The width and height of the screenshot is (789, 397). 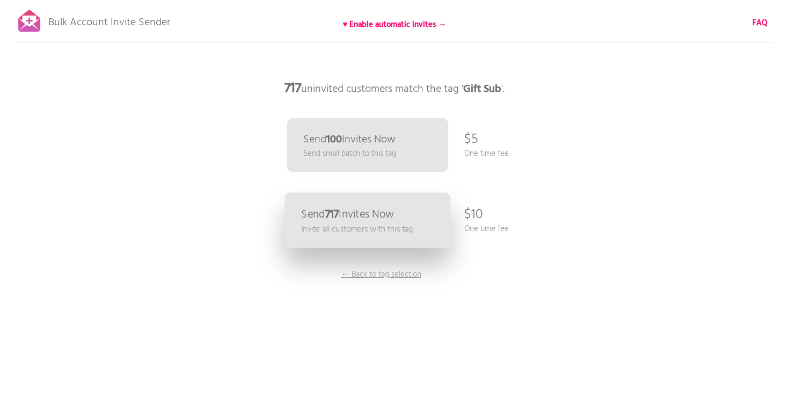 What do you see at coordinates (760, 23) in the screenshot?
I see `b: FAQ` at bounding box center [760, 23].